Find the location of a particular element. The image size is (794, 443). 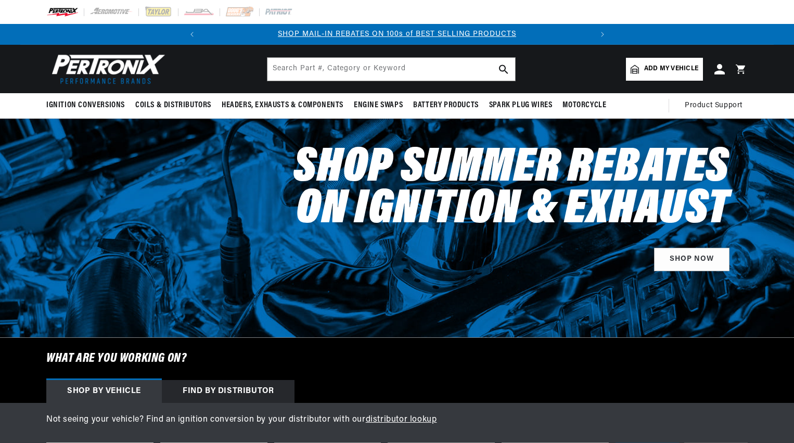

span: Ignition Conversions is located at coordinates (85, 105).